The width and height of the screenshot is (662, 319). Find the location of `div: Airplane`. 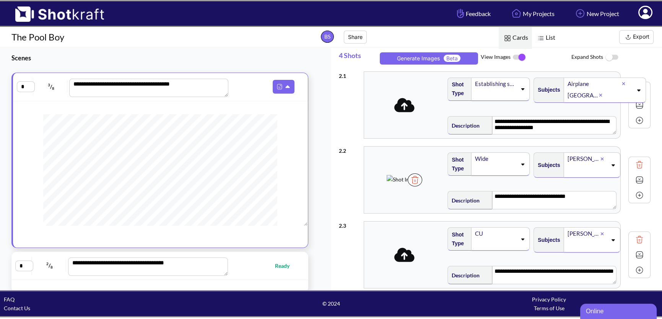

div: Airplane is located at coordinates (594, 84).